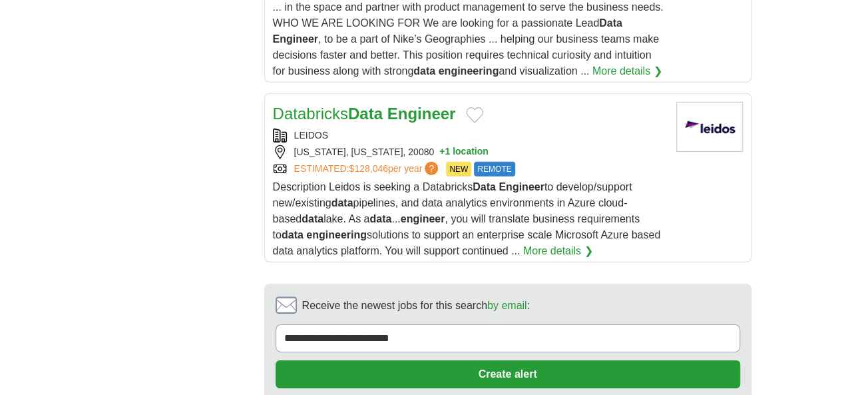 This screenshot has width=842, height=395. I want to click on span: Receive the newest jobs for this search :, so click(416, 306).